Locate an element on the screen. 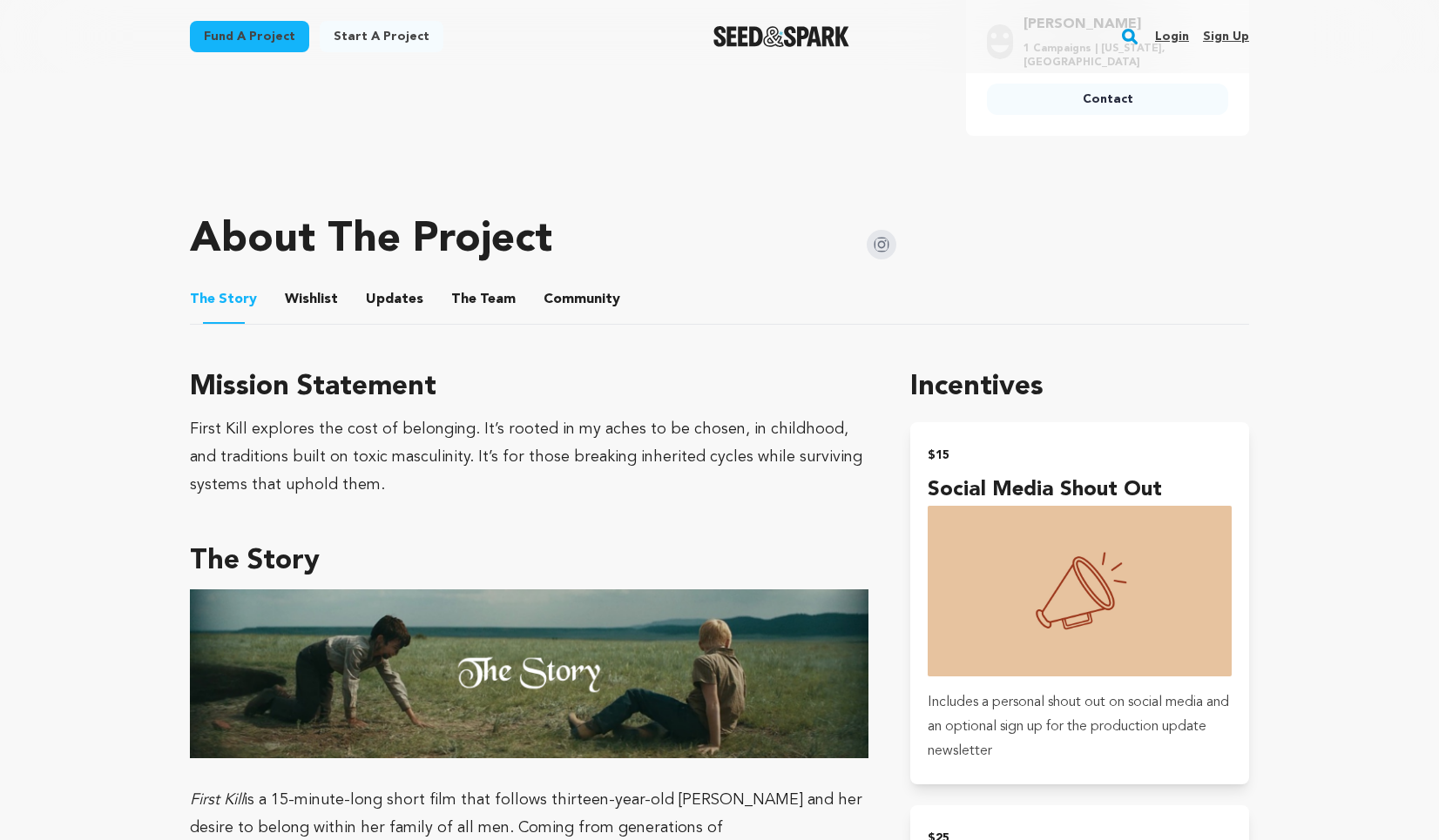  a: Seed&Spark Homepage is located at coordinates (781, 37).